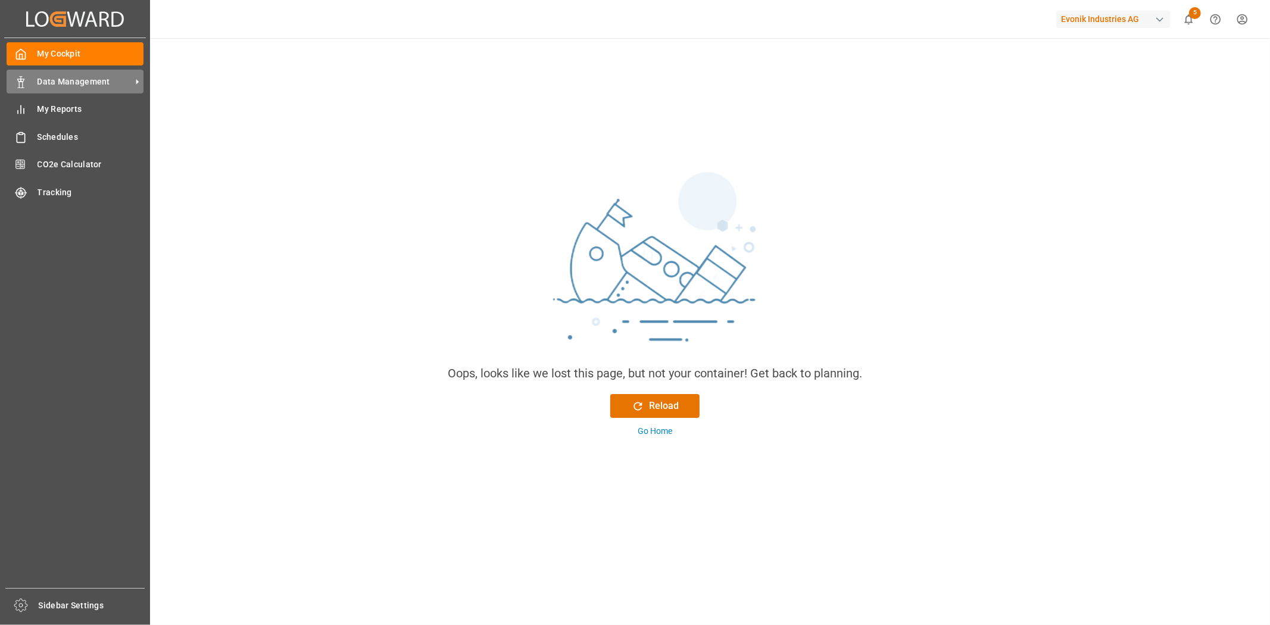 This screenshot has height=625, width=1270. Describe the element at coordinates (90, 137) in the screenshot. I see `span: Schedules` at that location.